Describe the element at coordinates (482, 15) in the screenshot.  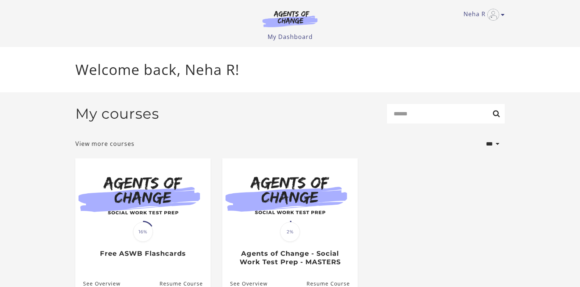
I see `a: Toggle menu` at that location.